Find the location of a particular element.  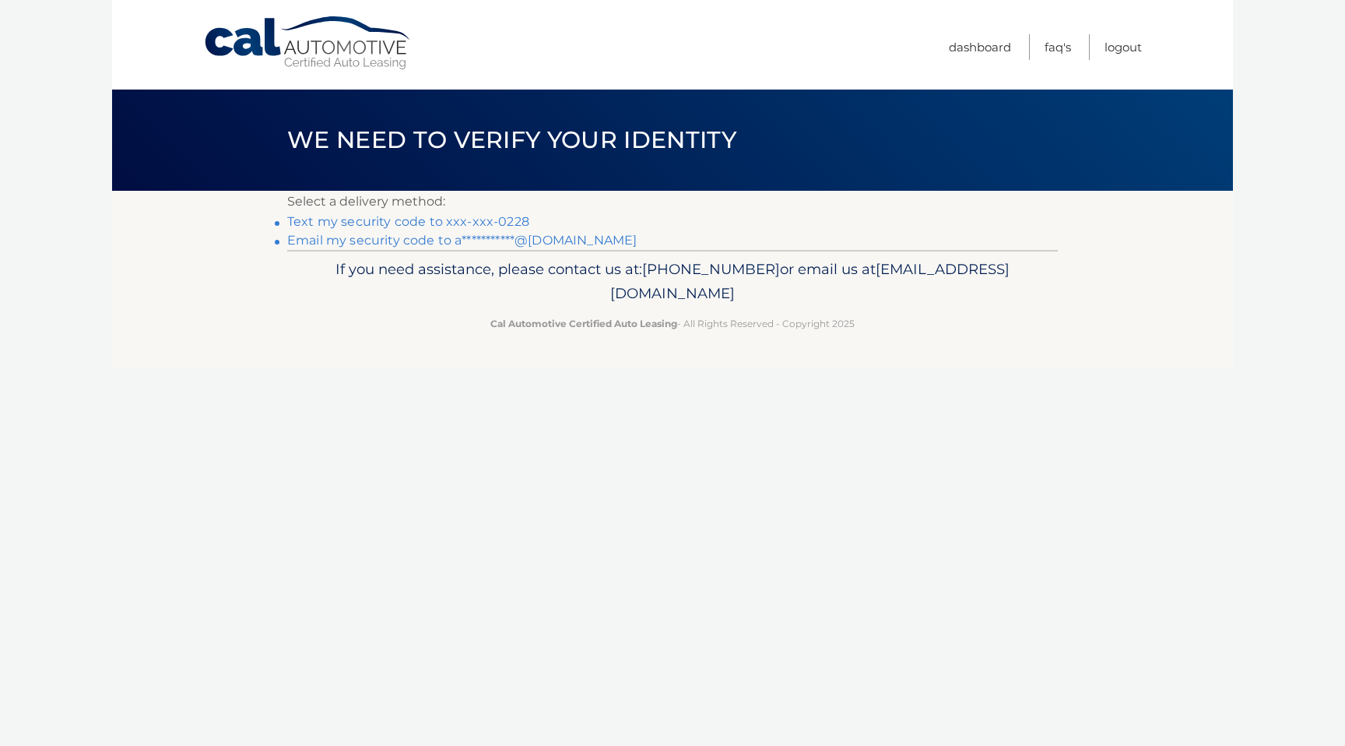

p: Select a delivery method: is located at coordinates (673, 202).